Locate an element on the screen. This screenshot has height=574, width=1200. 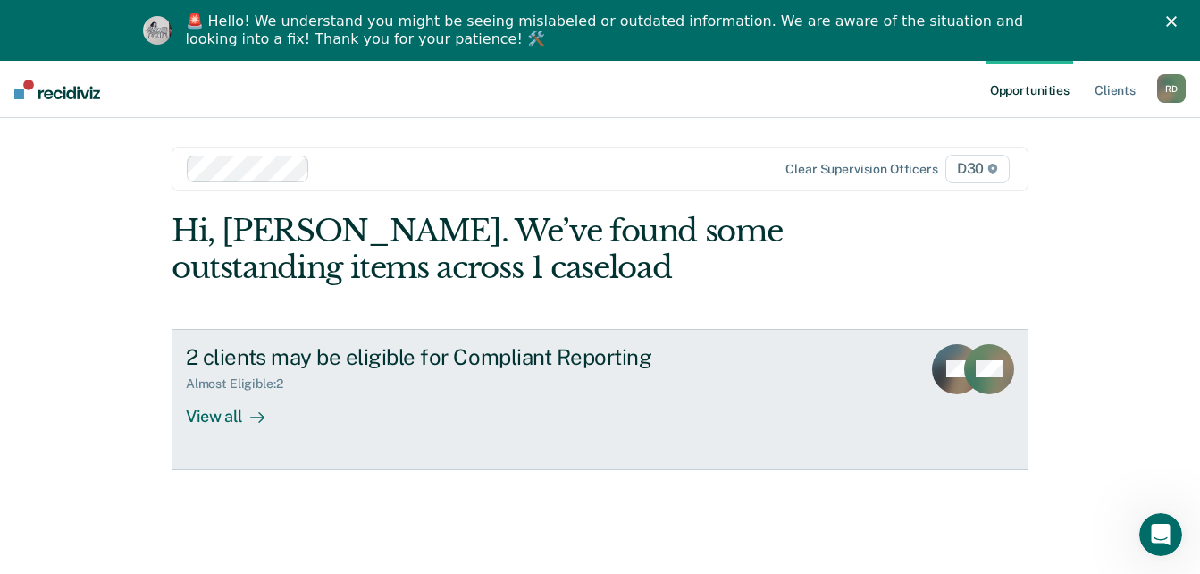
a: 2 clients may be eligible for Compliant ReportingAlmost Eligible:2View all is located at coordinates (600, 399).